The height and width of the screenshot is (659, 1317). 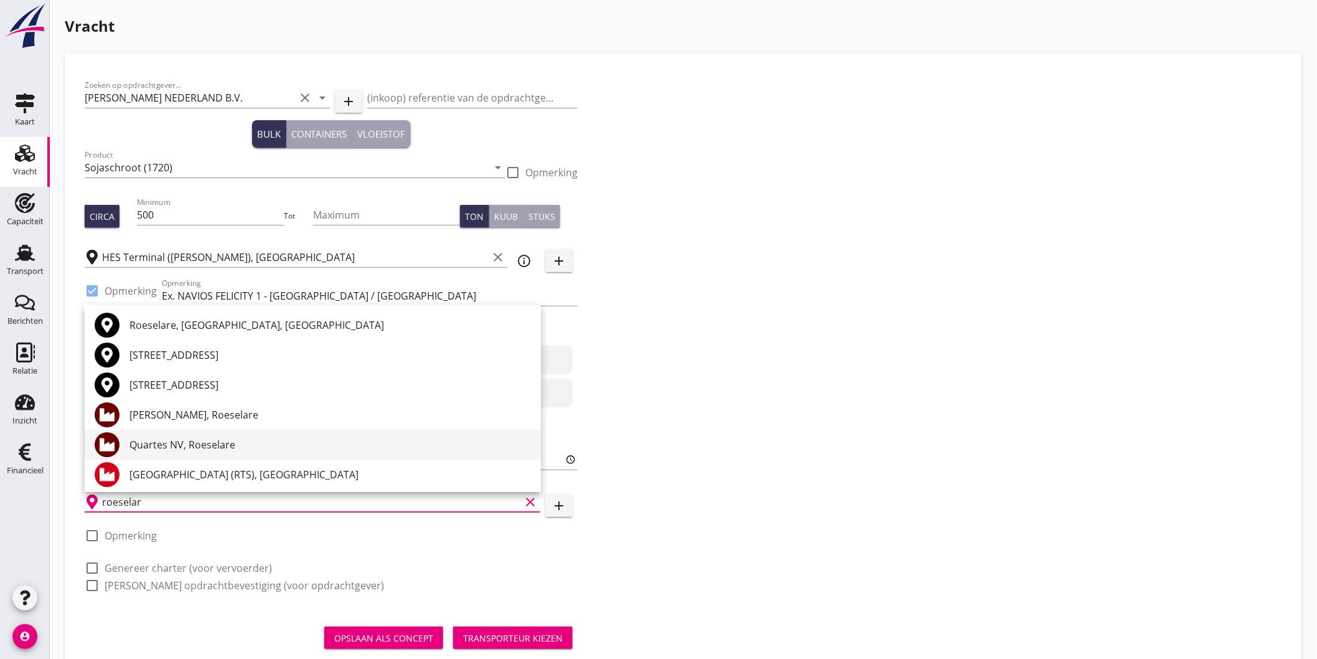 What do you see at coordinates (25, 26) in the screenshot?
I see `img: logo-small.a267ee39.svg` at bounding box center [25, 26].